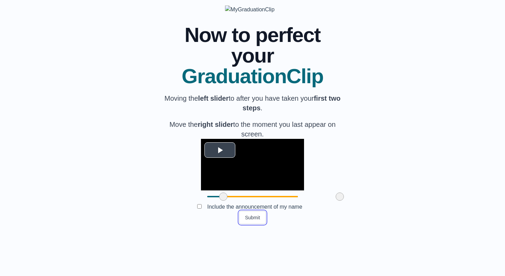  What do you see at coordinates (254, 206) in the screenshot?
I see `label: Include the announcement of my name` at bounding box center [254, 206].